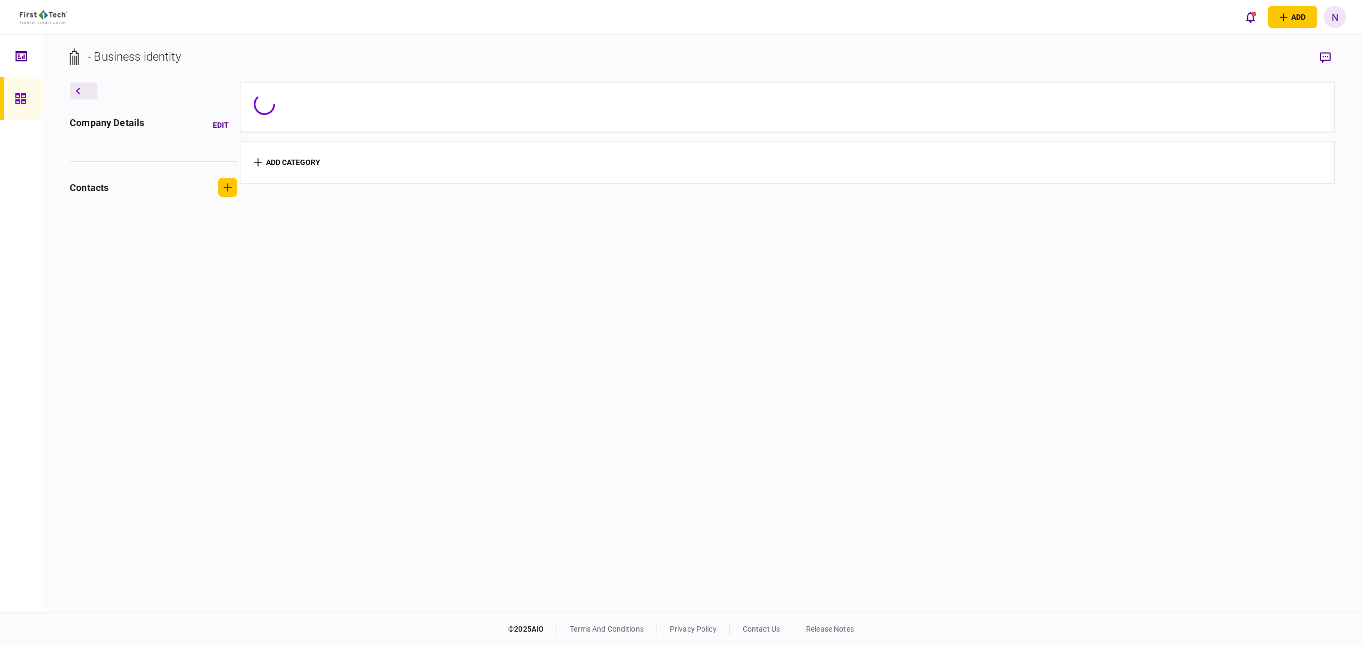 The image size is (1362, 646). I want to click on div: company details, so click(107, 125).